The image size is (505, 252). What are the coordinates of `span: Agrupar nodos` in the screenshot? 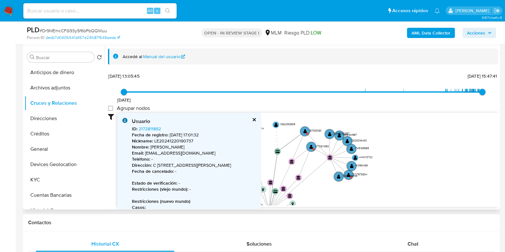 It's located at (133, 108).